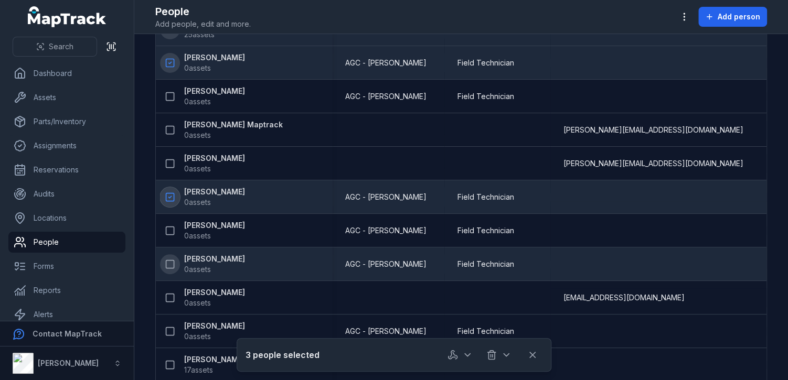  Describe the element at coordinates (67, 266) in the screenshot. I see `a: Forms` at that location.